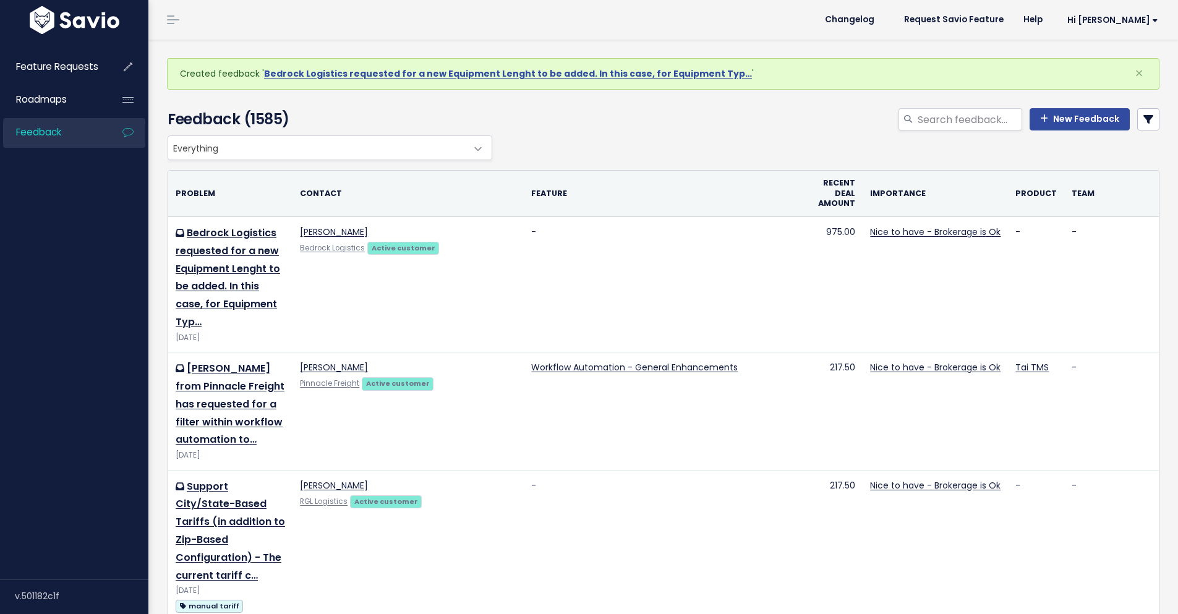 This screenshot has height=614, width=1178. I want to click on span: Changelog, so click(849, 20).